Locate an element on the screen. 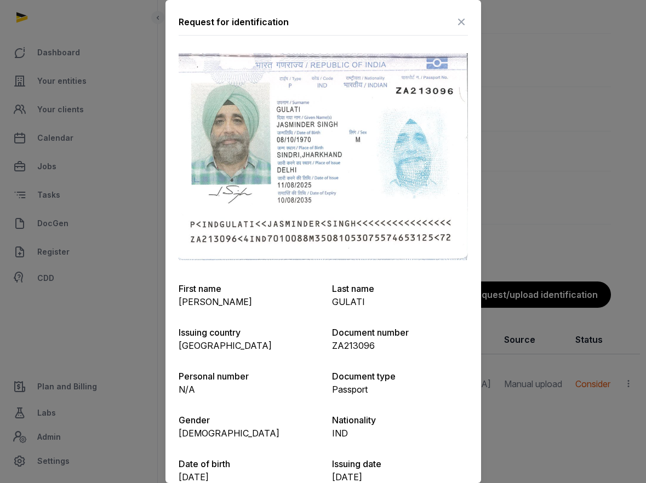  p: GULATI is located at coordinates (400, 302).